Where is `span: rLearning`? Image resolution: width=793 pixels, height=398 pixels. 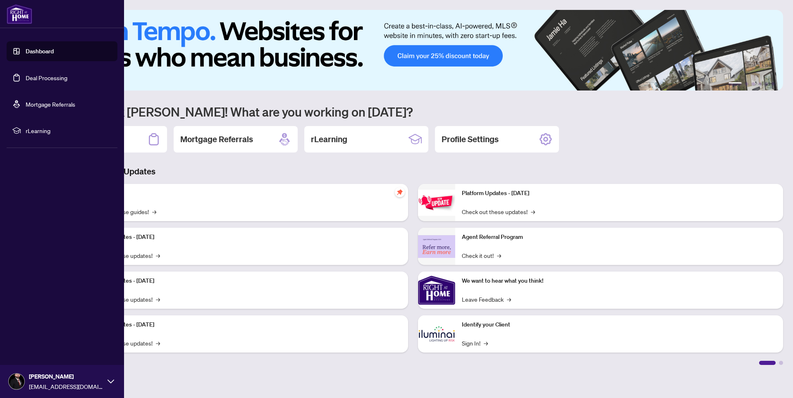
span: rLearning is located at coordinates (69, 131).